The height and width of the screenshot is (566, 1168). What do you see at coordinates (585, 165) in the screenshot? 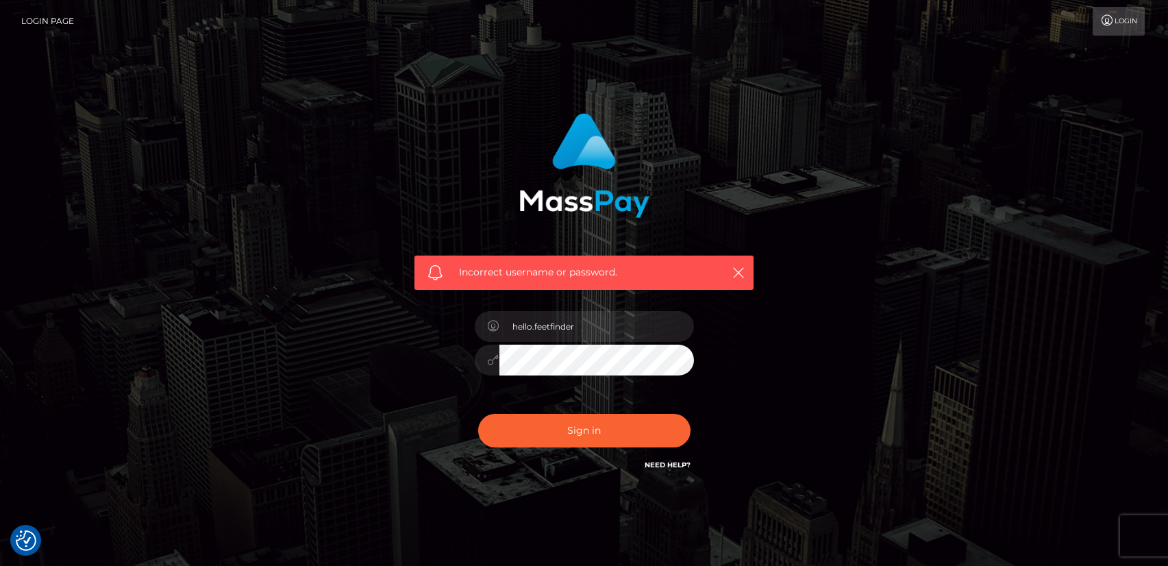
I see `img: MassPay Login` at bounding box center [585, 165].